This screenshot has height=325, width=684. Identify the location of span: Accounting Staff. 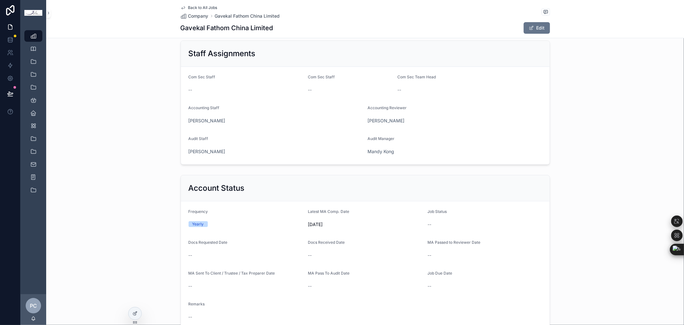
(204, 107).